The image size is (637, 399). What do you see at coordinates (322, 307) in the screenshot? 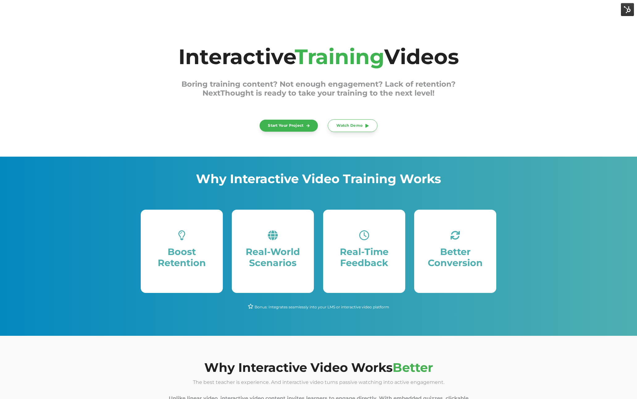
I see `span: Bonus: Integrates seamlessly into your LMS or interactive video platform` at bounding box center [322, 307].